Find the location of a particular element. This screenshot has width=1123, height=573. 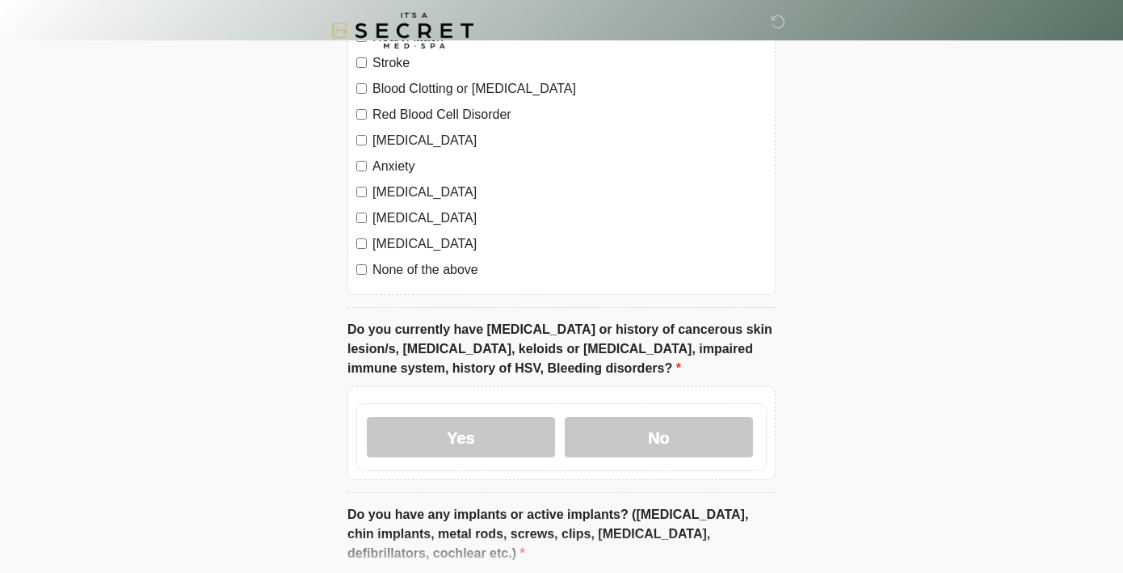

input: Anxiety is located at coordinates (361, 166).